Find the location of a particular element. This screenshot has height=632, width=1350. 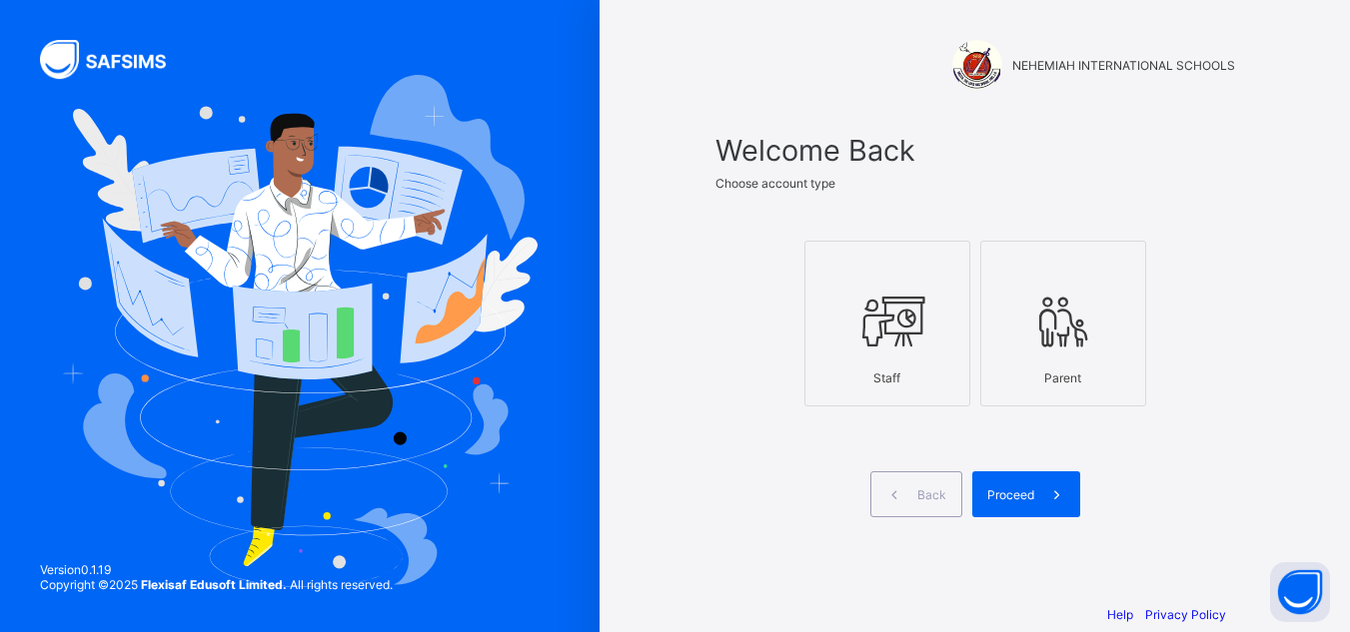

span: Copyright © 2025 All rights reserved. is located at coordinates (216, 585).